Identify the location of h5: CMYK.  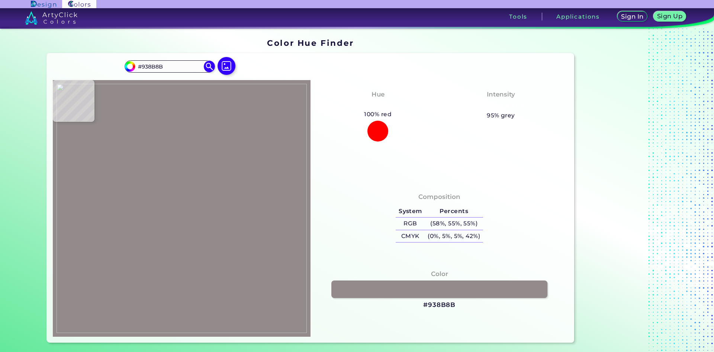
(410, 236).